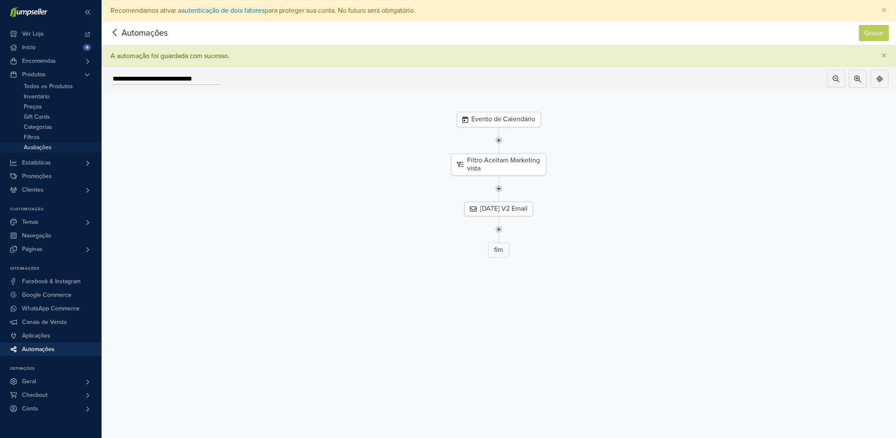  What do you see at coordinates (499, 250) in the screenshot?
I see `div: fim` at bounding box center [499, 250].